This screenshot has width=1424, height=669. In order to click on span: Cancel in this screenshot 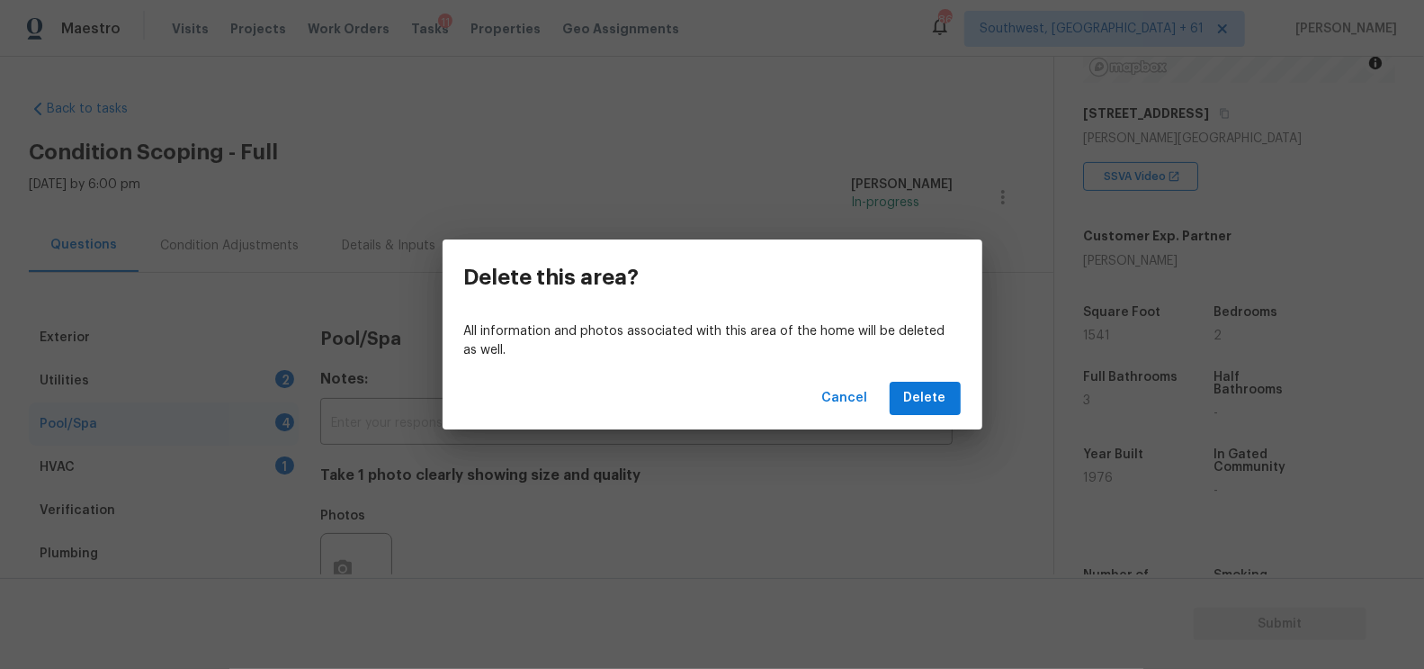, I will do `click(845, 398)`.